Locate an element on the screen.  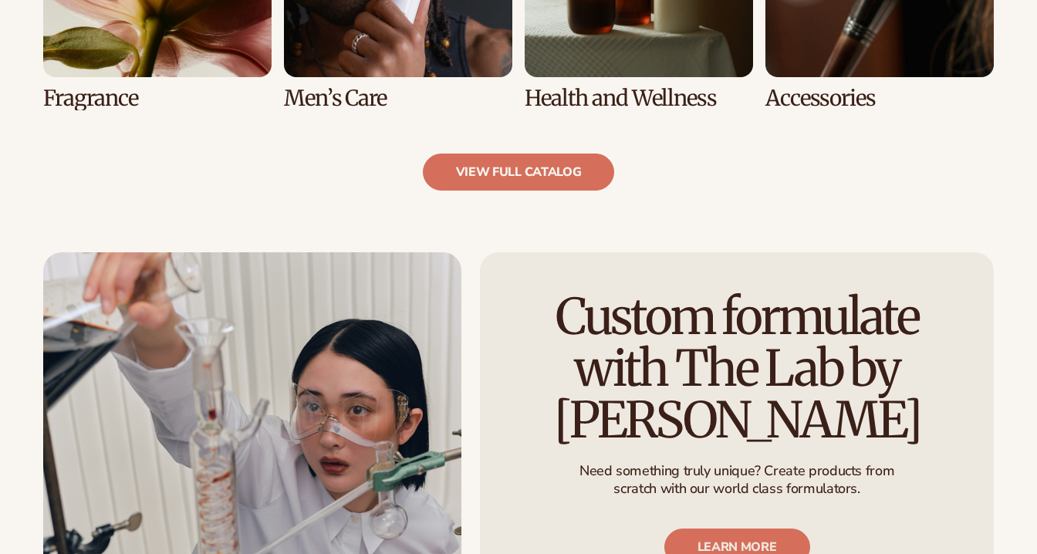
a: view full catalog is located at coordinates (519, 172).